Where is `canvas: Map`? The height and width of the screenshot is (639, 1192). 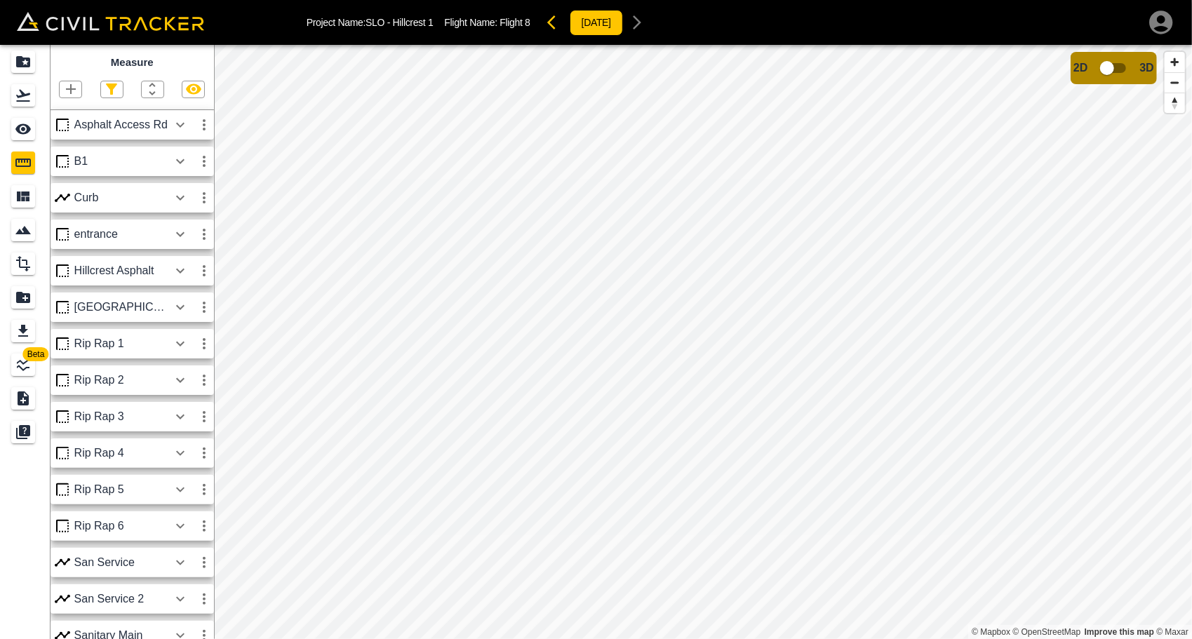 canvas: Map is located at coordinates (703, 342).